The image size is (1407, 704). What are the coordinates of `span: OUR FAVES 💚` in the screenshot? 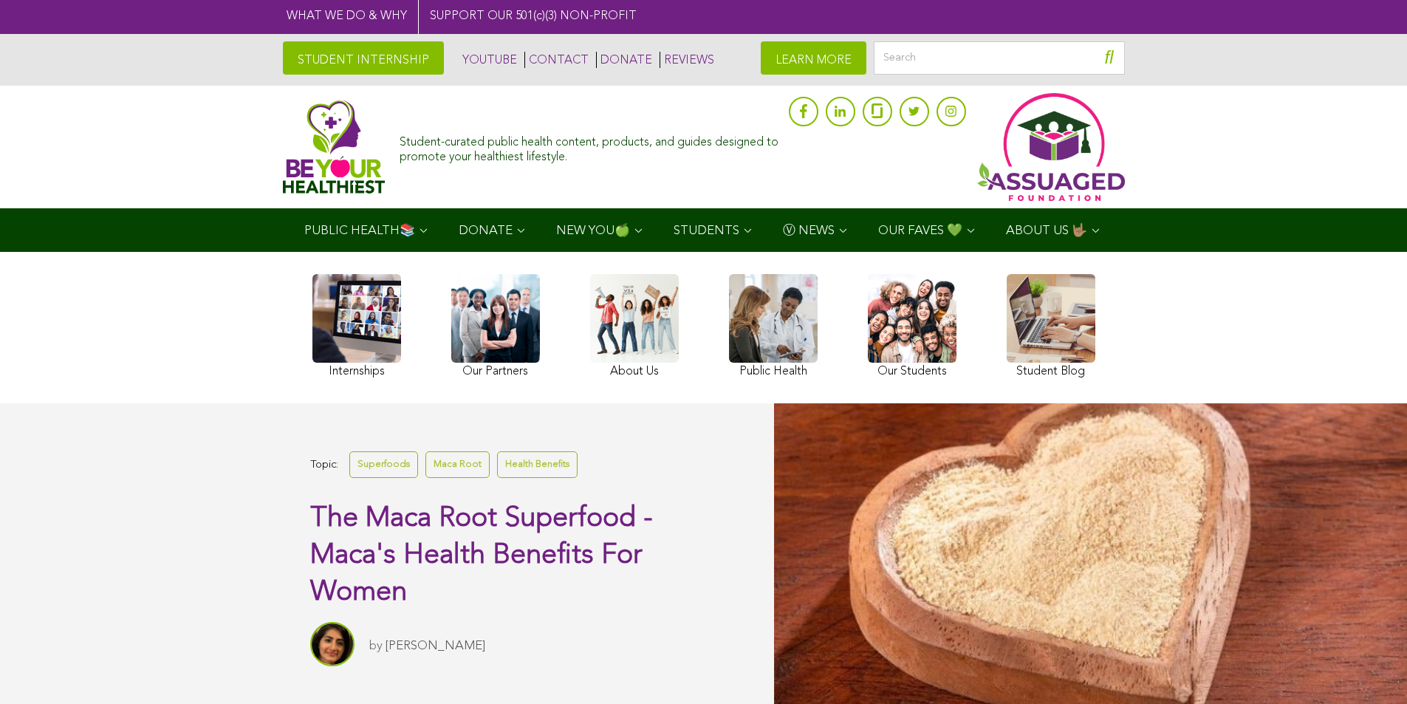 It's located at (920, 230).